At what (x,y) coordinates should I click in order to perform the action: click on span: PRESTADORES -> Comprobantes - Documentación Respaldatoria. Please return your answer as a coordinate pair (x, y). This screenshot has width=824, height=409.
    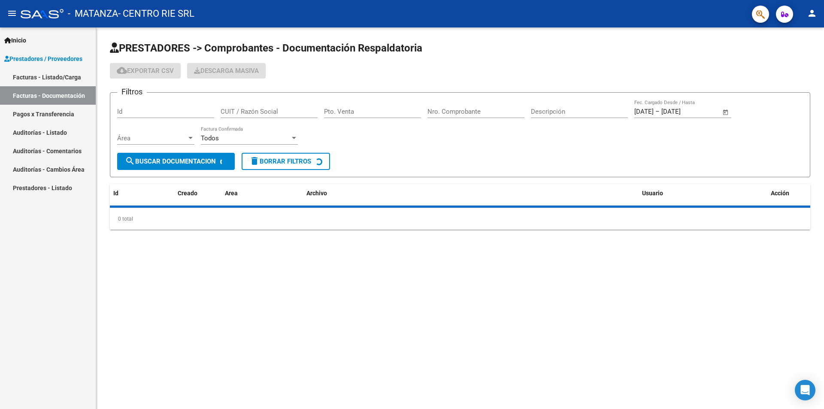
    Looking at the image, I should click on (266, 48).